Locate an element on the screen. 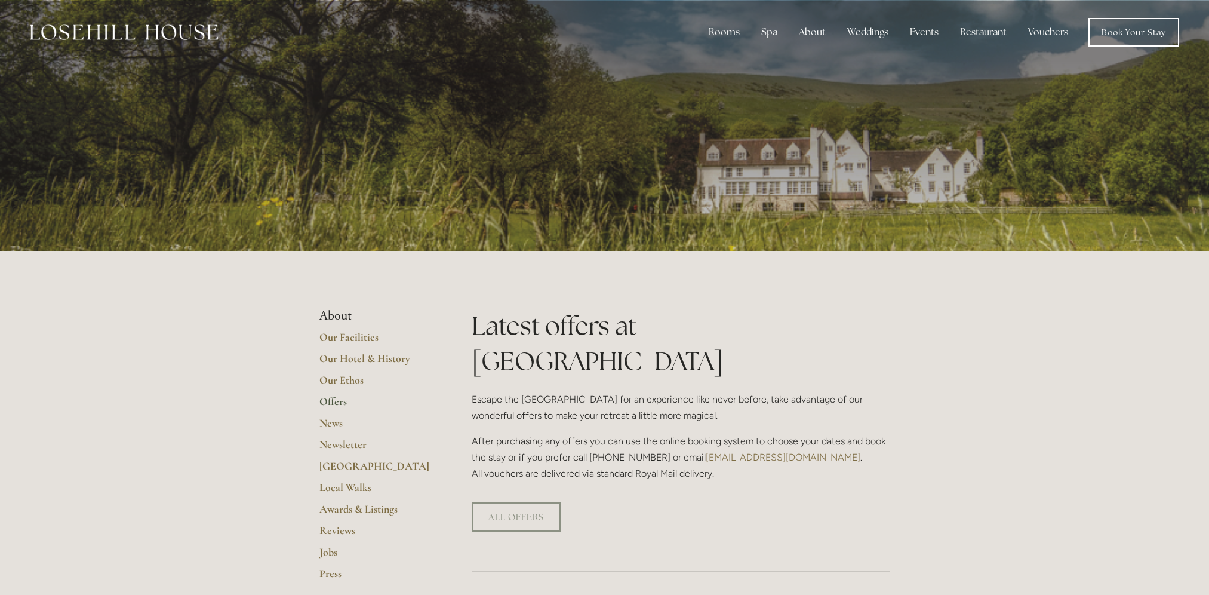 The height and width of the screenshot is (595, 1209). a: Our Facilities is located at coordinates (376, 341).